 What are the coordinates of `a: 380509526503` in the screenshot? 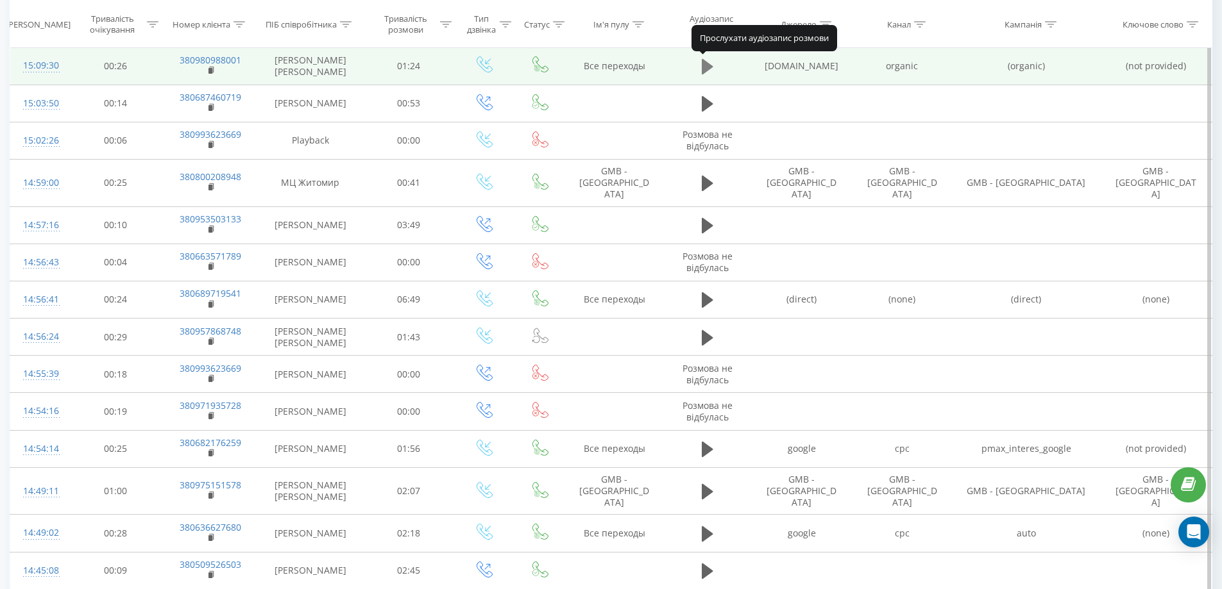 It's located at (210, 564).